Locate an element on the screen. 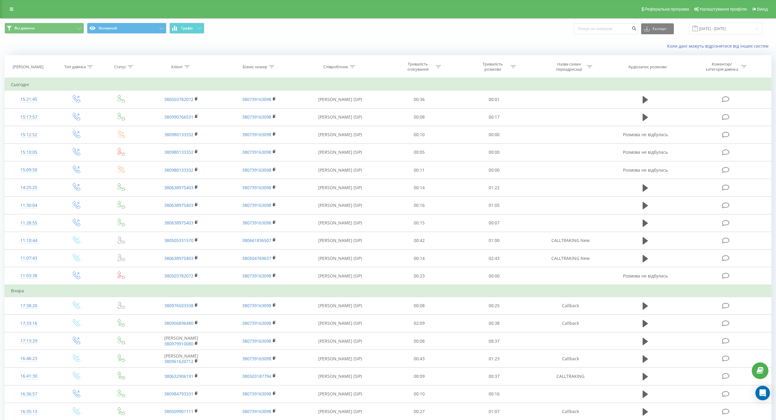 The image size is (776, 420). a: Коли дані можуть відрізнятися вiд інших систем is located at coordinates (719, 46).